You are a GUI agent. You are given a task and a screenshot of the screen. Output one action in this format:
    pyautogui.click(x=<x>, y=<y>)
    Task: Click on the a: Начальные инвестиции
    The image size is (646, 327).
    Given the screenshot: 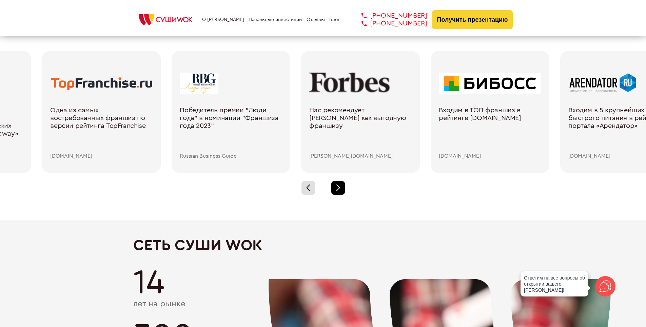 What is the action you would take?
    pyautogui.click(x=275, y=20)
    